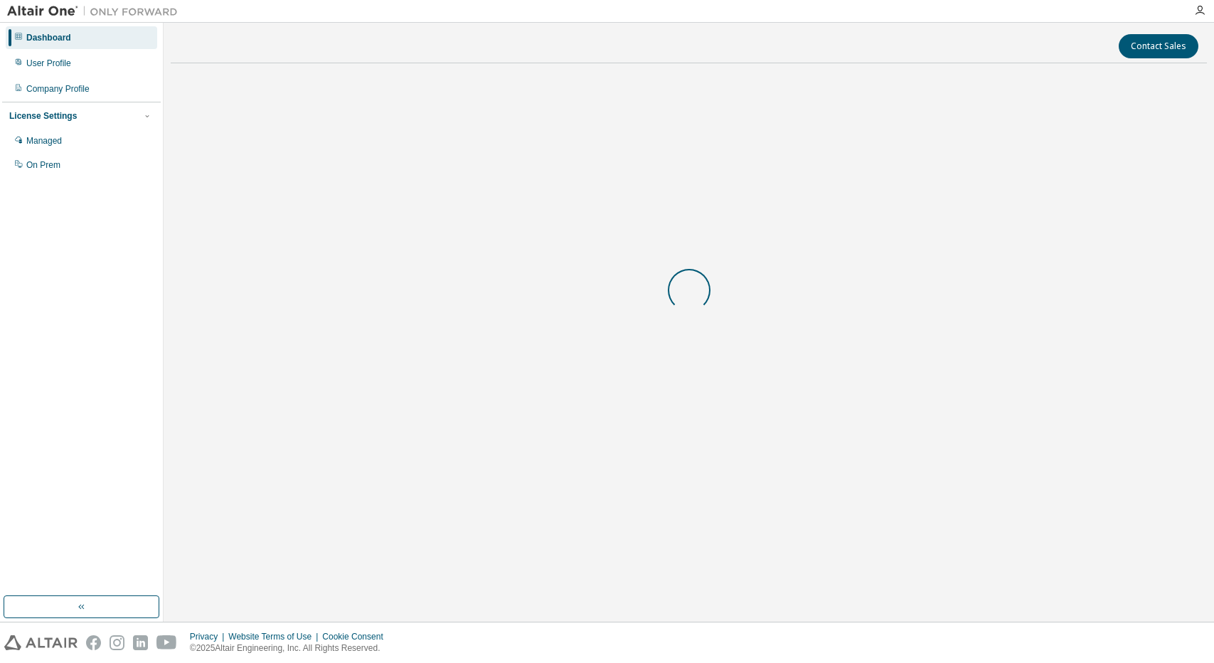 This screenshot has width=1214, height=663. Describe the element at coordinates (44, 141) in the screenshot. I see `div: Managed` at that location.